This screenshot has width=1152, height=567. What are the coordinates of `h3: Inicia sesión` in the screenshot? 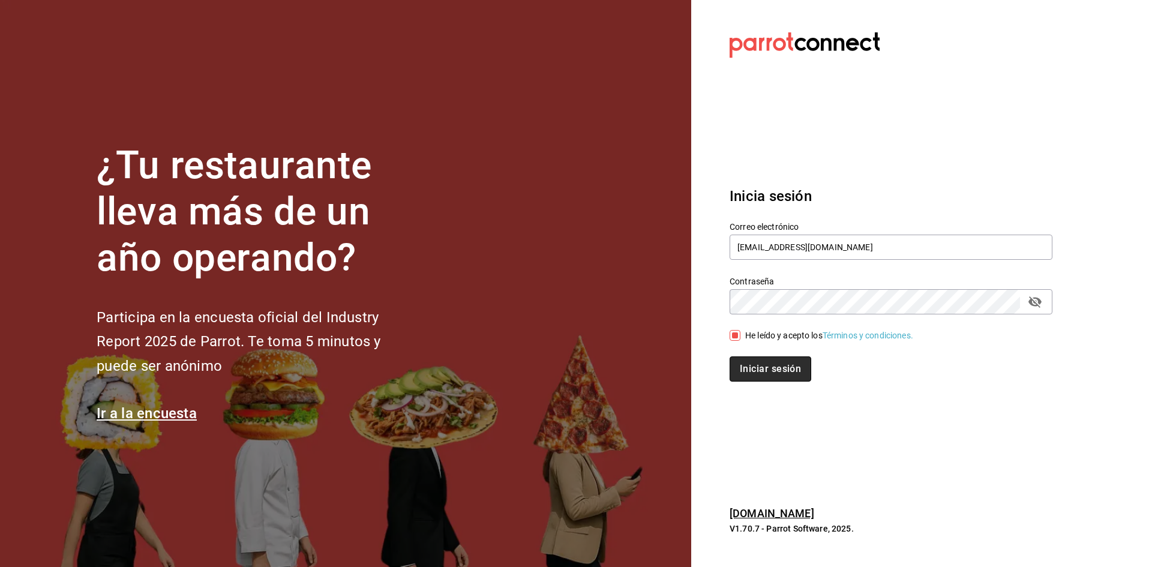 It's located at (891, 196).